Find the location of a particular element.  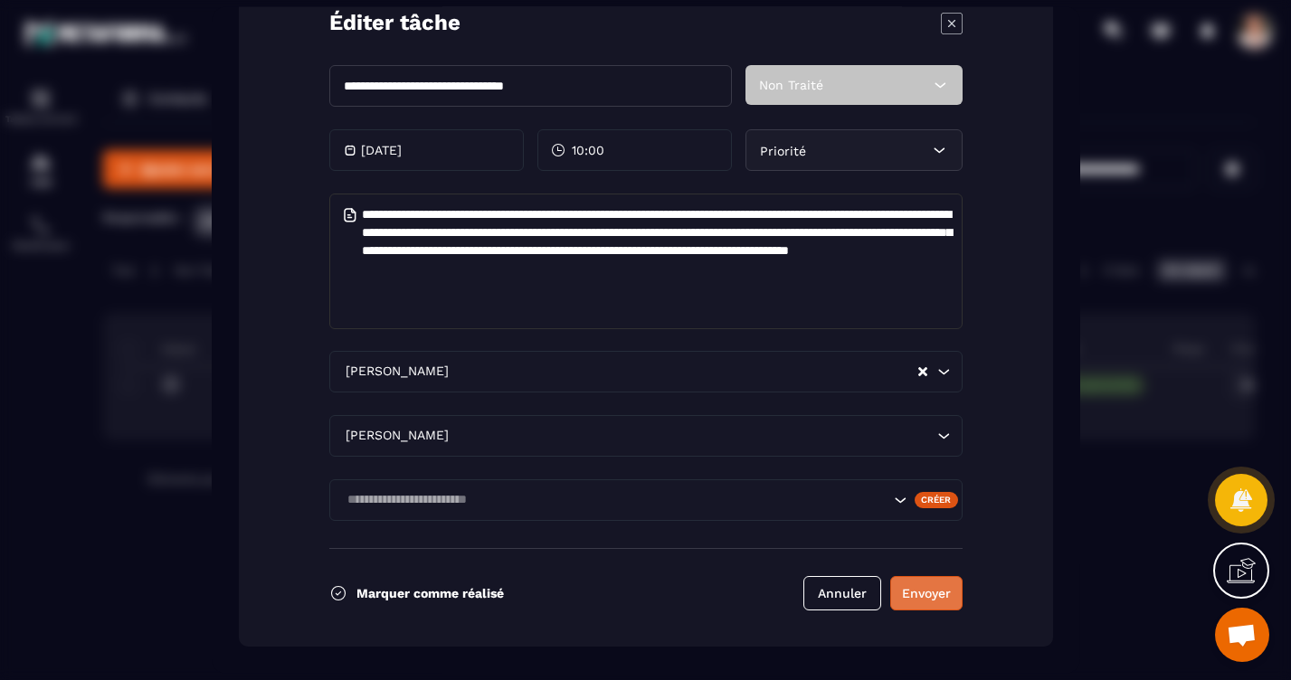

div: Créer is located at coordinates (935, 499).